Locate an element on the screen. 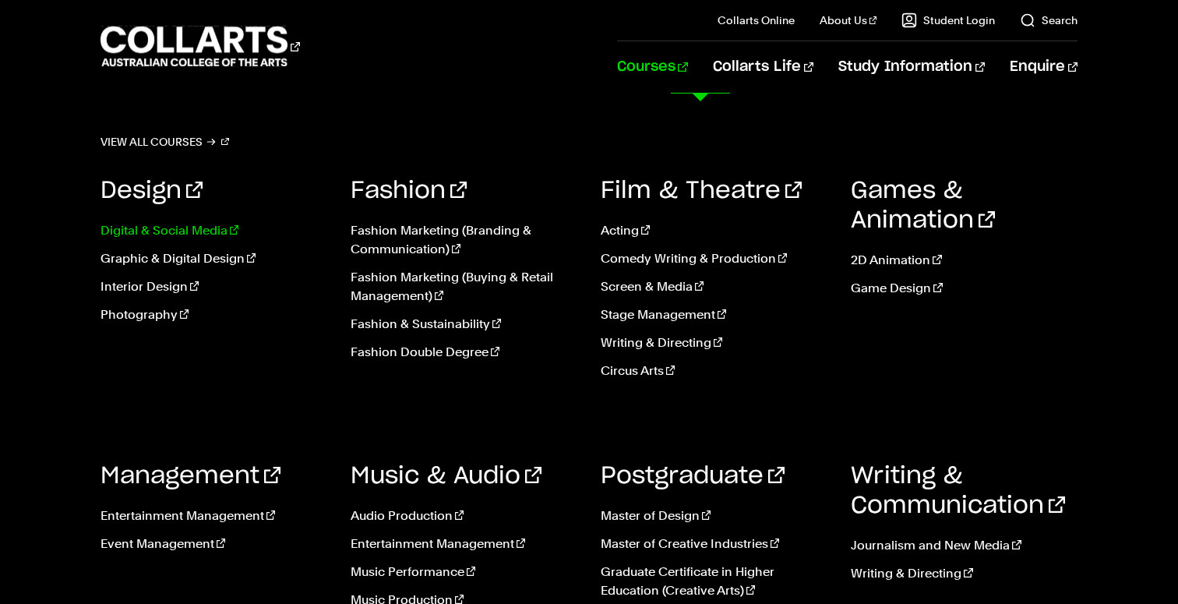 The width and height of the screenshot is (1178, 604). a: Enquire is located at coordinates (1043, 67).